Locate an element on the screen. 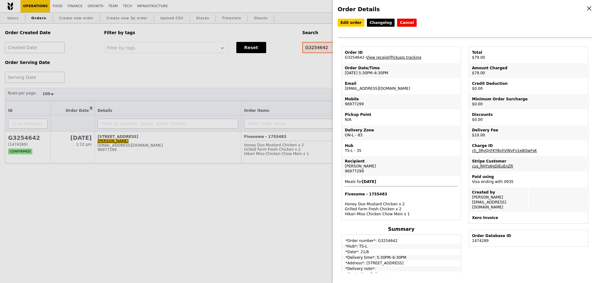 The image size is (597, 283). div: Created by is located at coordinates (498, 192).